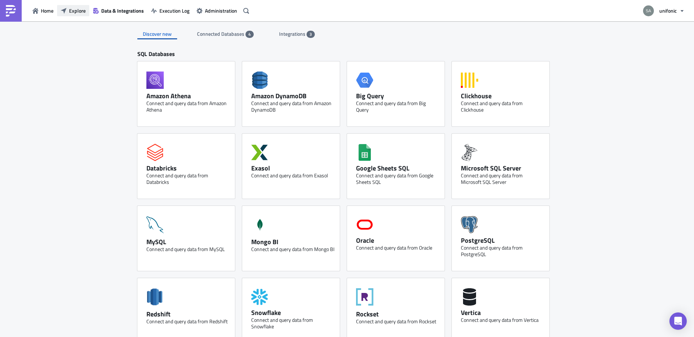  I want to click on div: Connect and query data from Rockset, so click(397, 322).